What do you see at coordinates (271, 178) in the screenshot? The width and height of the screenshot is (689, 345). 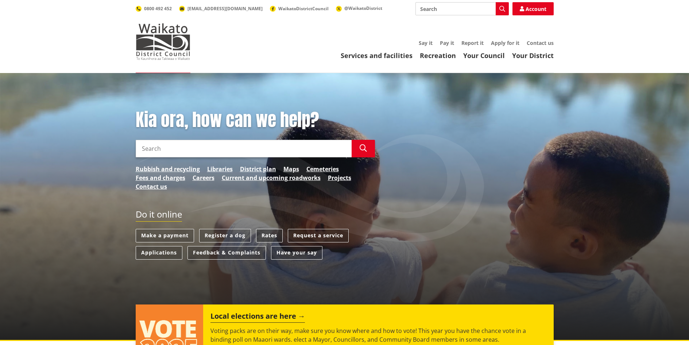 I see `a: Current and upcoming roadworks` at bounding box center [271, 178].